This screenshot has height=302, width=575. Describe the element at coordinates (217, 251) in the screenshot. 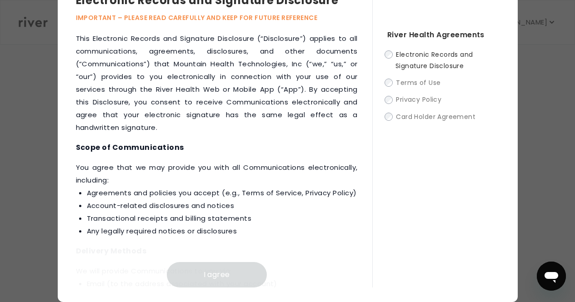

I see `h4: Delivery Methods` at that location.